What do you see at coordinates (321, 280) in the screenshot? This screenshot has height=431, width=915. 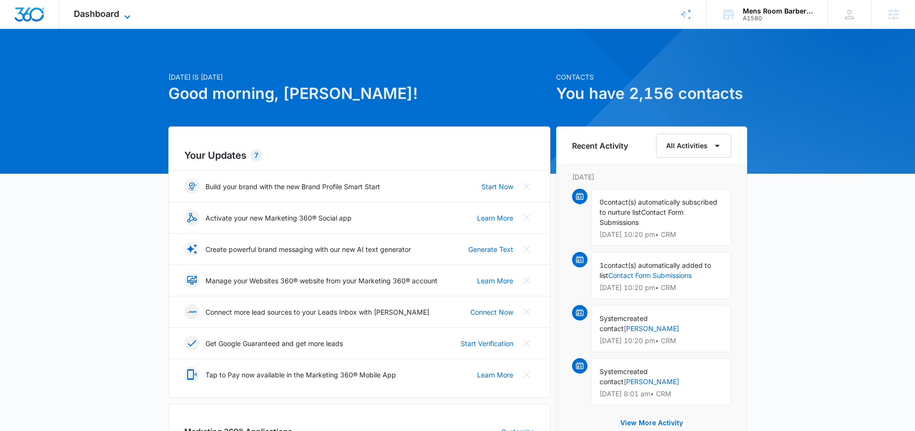 I see `p: Manage your Websites 360® website from your Marketing 360® account` at bounding box center [321, 280].